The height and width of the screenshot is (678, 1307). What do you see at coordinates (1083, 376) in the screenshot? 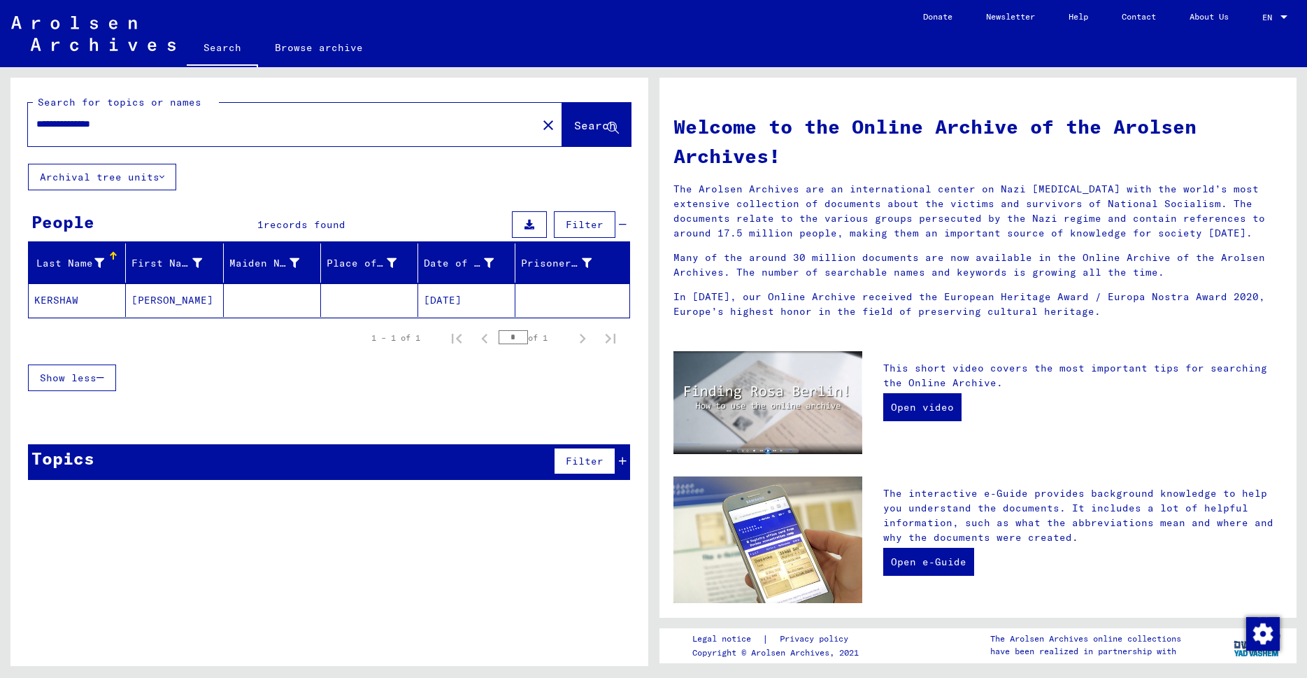
I see `p: This short video covers the most important tips for searching the Online Archive.` at bounding box center [1083, 376].